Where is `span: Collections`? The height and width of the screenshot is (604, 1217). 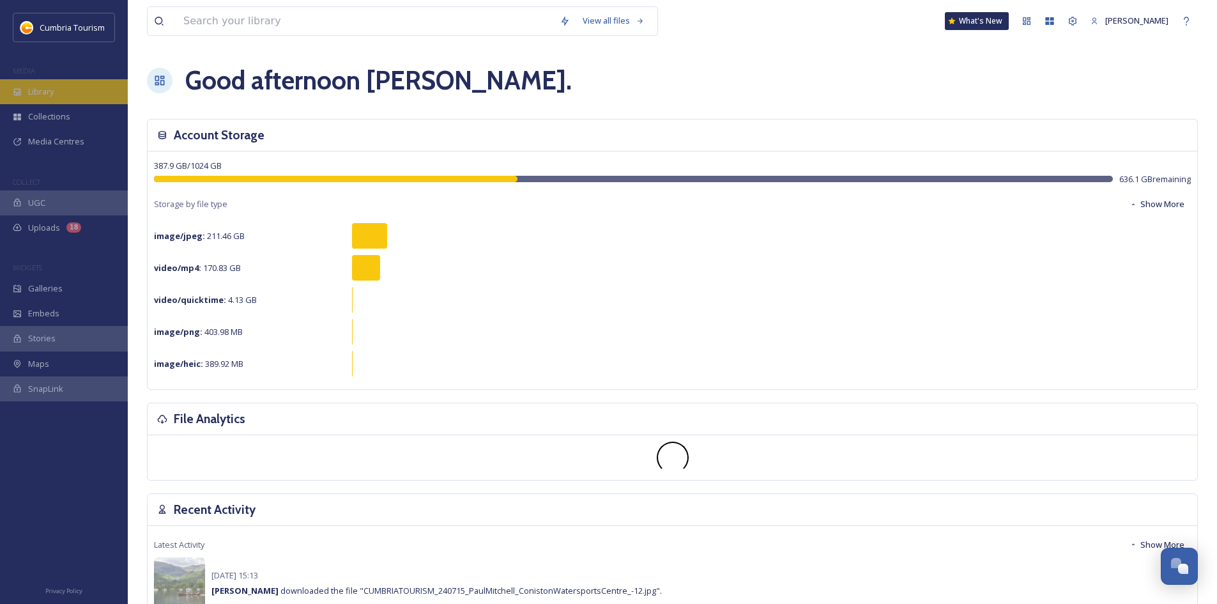 span: Collections is located at coordinates (49, 116).